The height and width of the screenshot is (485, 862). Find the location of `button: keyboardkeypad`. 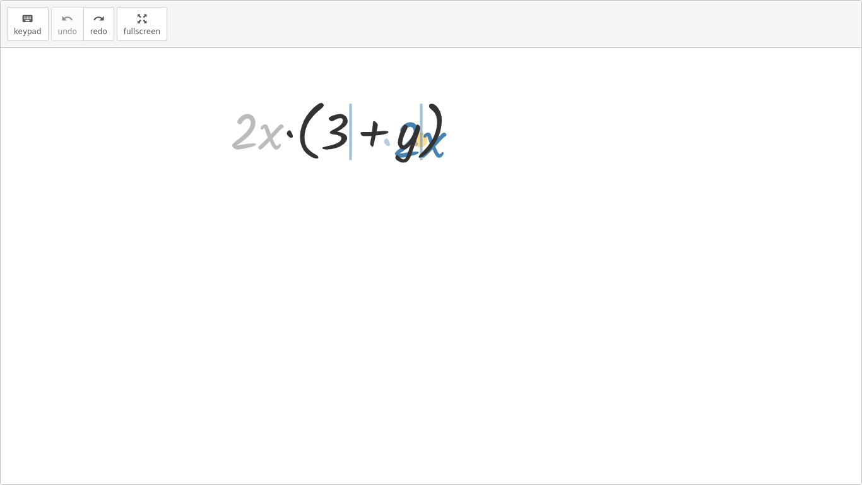

button: keyboardkeypad is located at coordinates (28, 24).